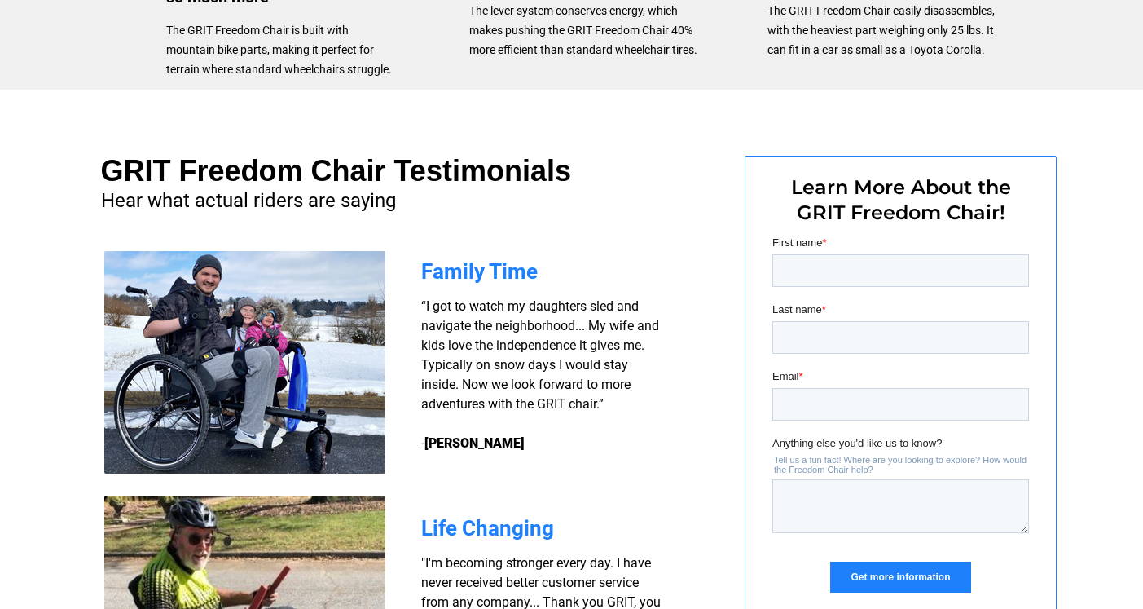  Describe the element at coordinates (336, 170) in the screenshot. I see `span: GRIT Freedom Chair Testimonials` at that location.